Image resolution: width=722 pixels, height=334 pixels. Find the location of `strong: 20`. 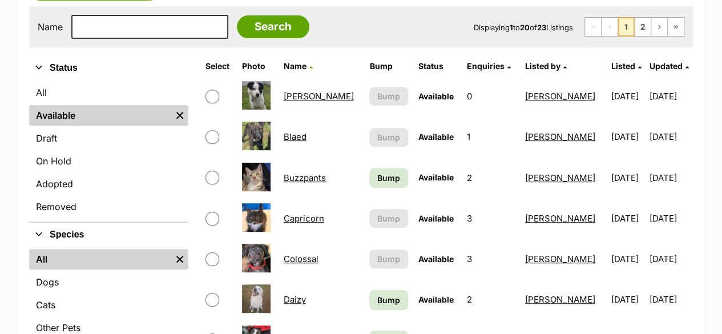

strong: 20 is located at coordinates (524, 27).